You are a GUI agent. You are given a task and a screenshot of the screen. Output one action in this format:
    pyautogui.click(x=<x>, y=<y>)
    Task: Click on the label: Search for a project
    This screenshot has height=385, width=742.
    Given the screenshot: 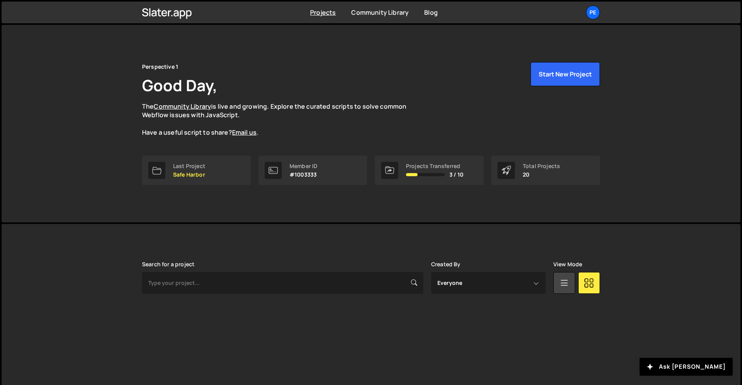 What is the action you would take?
    pyautogui.click(x=168, y=264)
    